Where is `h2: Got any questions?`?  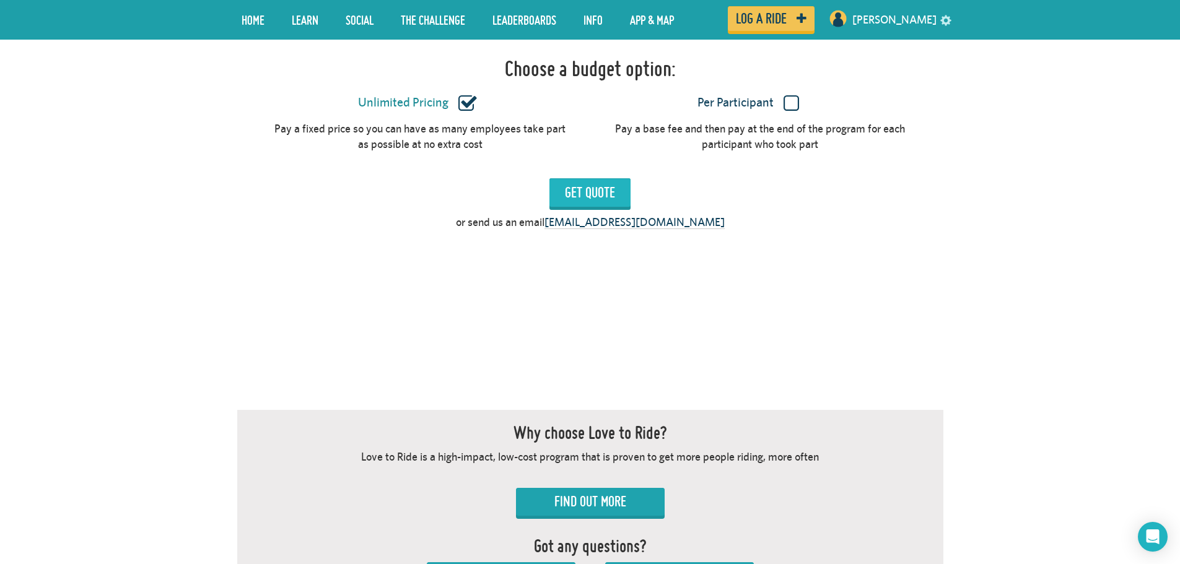
h2: Got any questions? is located at coordinates (590, 546).